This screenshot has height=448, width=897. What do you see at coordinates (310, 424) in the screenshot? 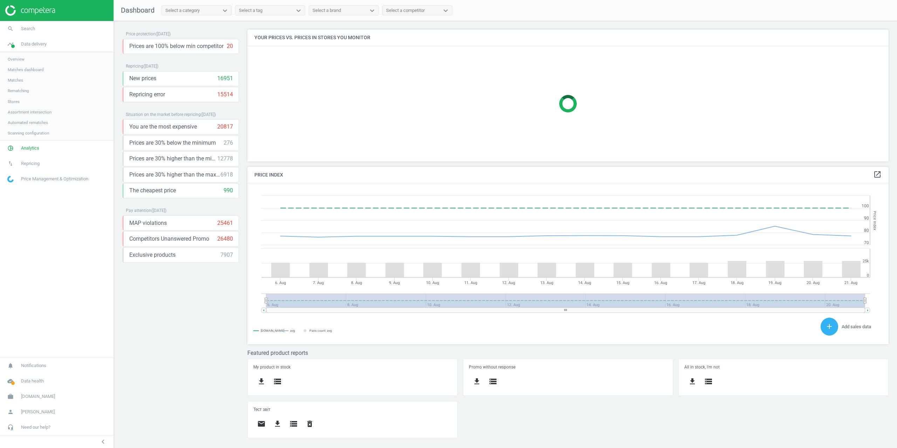
I see `i: delete_forever` at bounding box center [310, 424].